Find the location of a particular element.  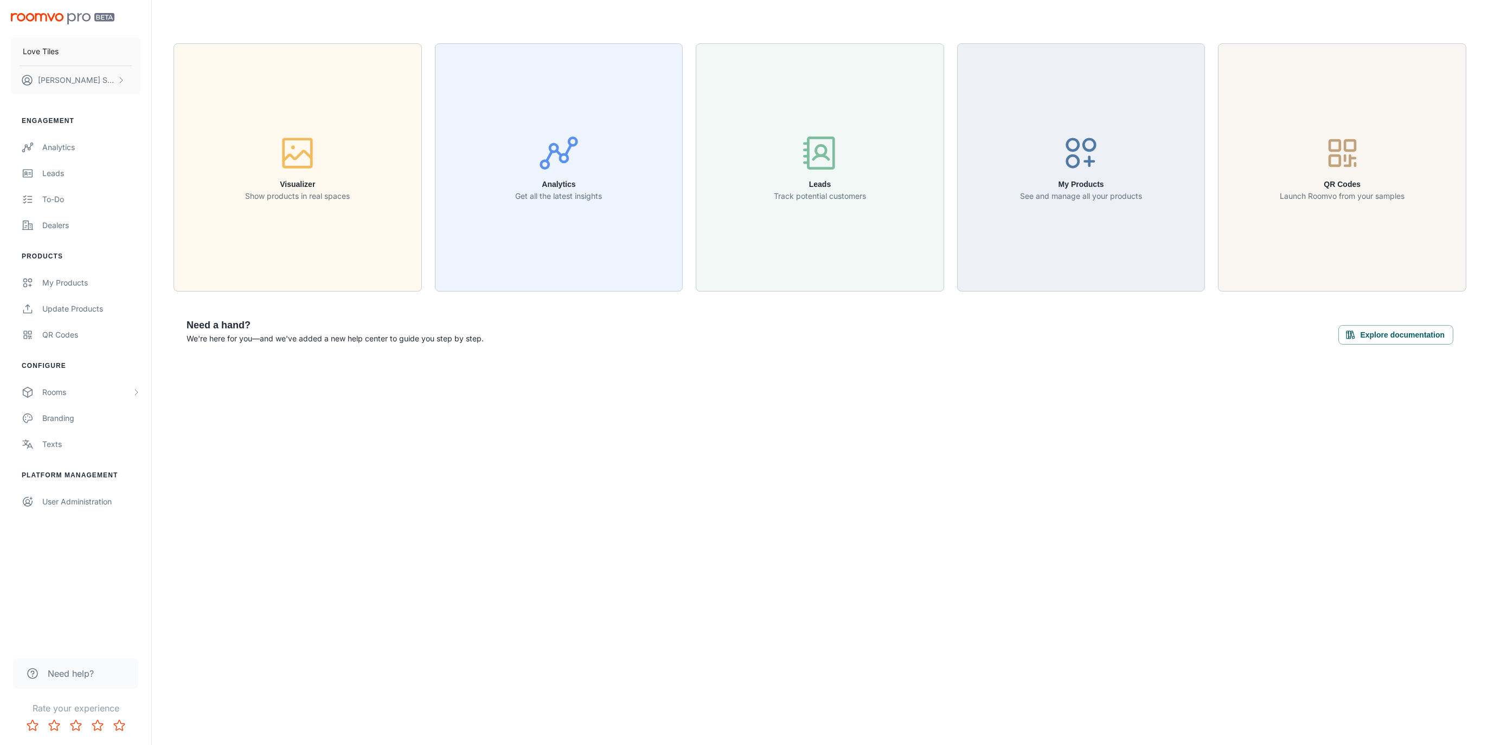

p: Get all the latest insights is located at coordinates (558, 196).